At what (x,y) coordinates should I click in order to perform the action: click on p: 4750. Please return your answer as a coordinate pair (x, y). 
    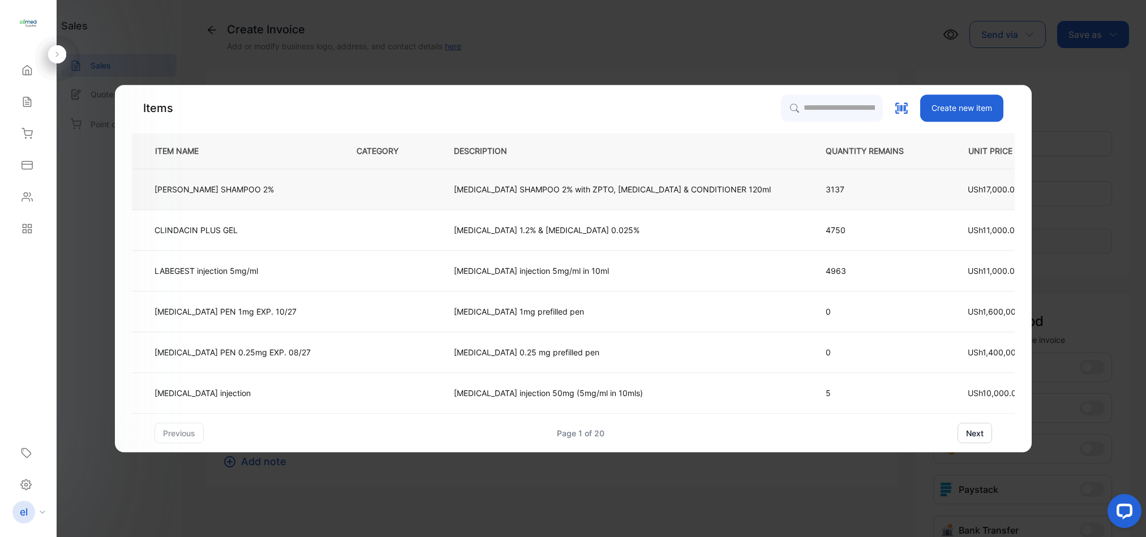
    Looking at the image, I should click on (874, 230).